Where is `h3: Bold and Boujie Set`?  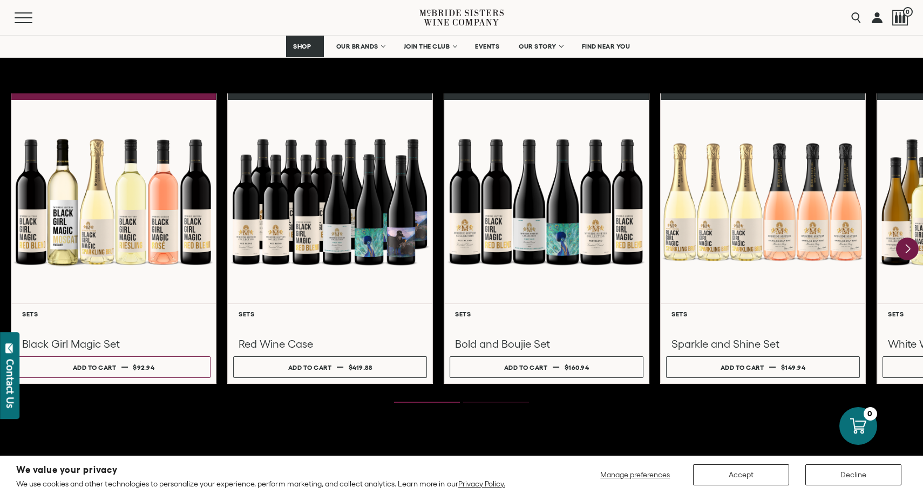
h3: Bold and Boujie Set is located at coordinates (546, 344).